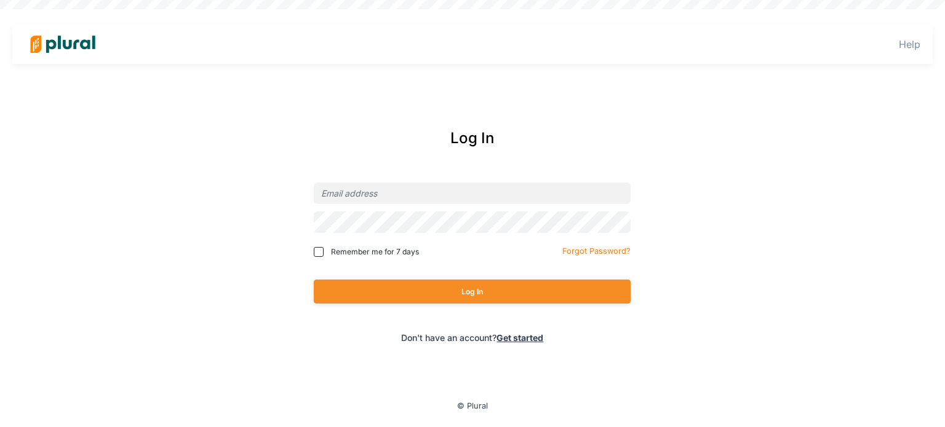  Describe the element at coordinates (319, 252) in the screenshot. I see `input: Remember me for 7 days` at that location.